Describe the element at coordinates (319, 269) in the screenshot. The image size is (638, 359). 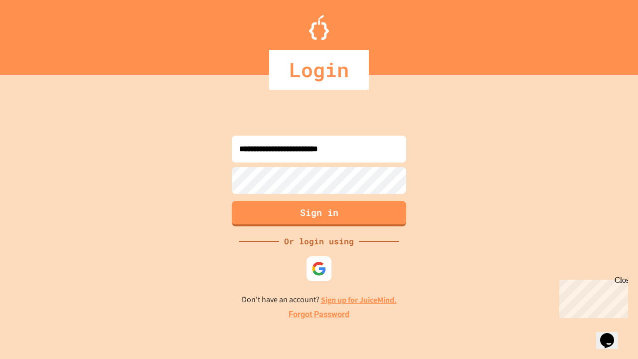
I see `img: google-icon.svg` at that location.